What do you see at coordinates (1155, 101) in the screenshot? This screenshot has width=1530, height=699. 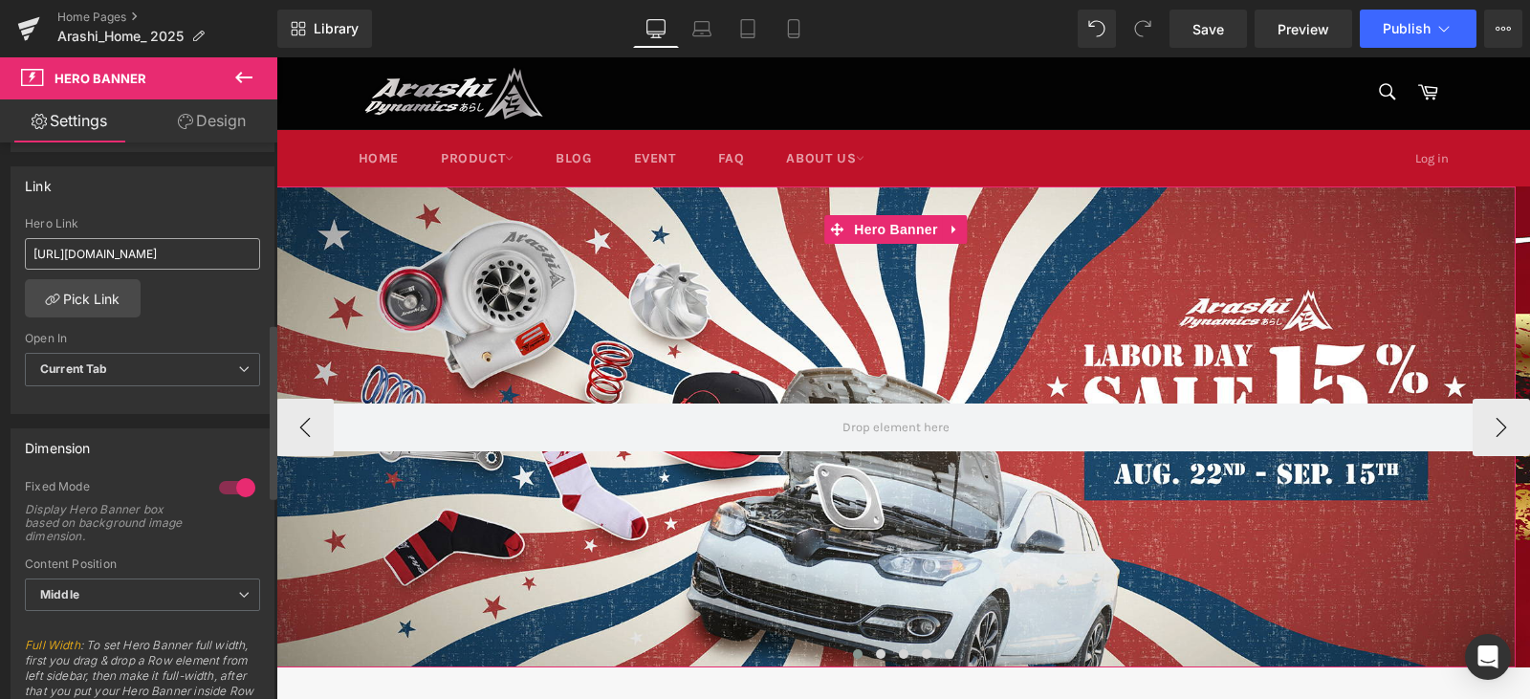 I see `a: Log in` at bounding box center [1155, 101].